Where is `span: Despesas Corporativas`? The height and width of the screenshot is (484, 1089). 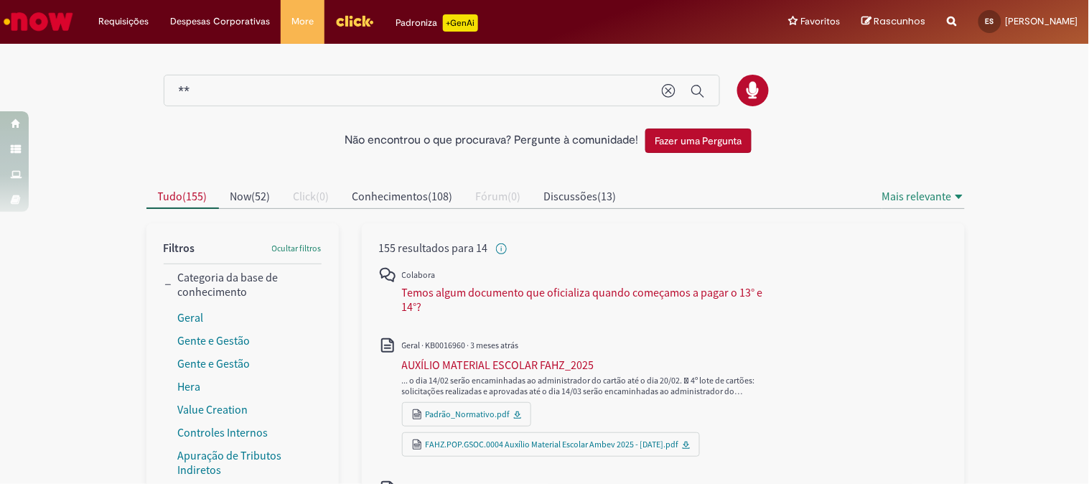
span: Despesas Corporativas is located at coordinates (220, 22).